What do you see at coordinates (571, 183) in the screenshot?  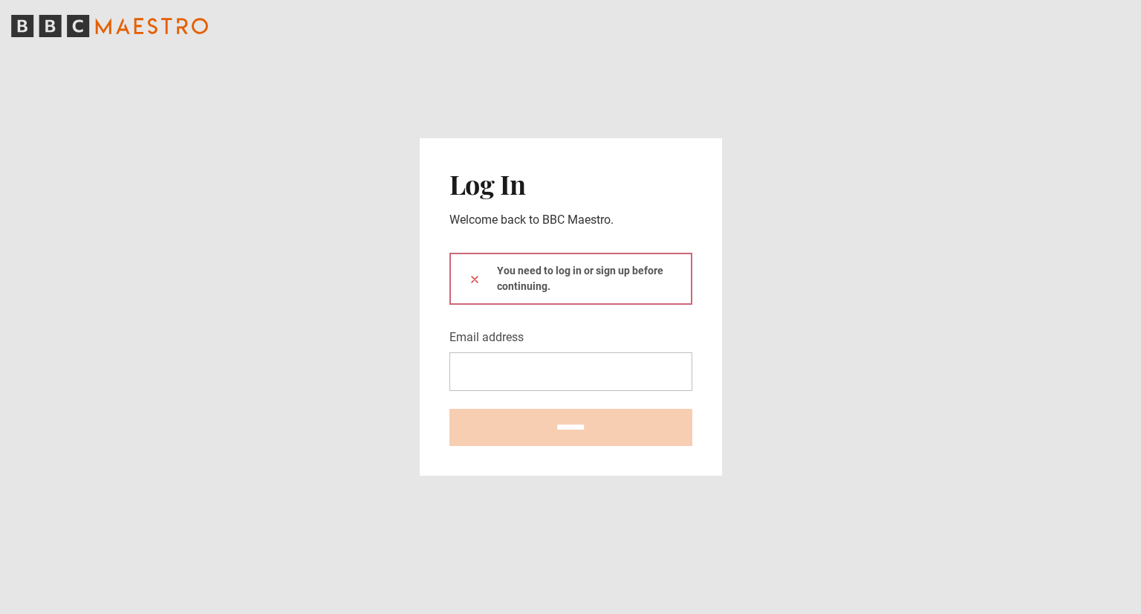 I see `h2: Log In` at bounding box center [571, 183].